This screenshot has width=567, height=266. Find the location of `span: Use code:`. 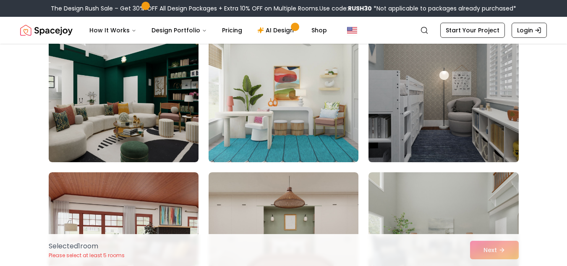

span: Use code: is located at coordinates (345, 8).